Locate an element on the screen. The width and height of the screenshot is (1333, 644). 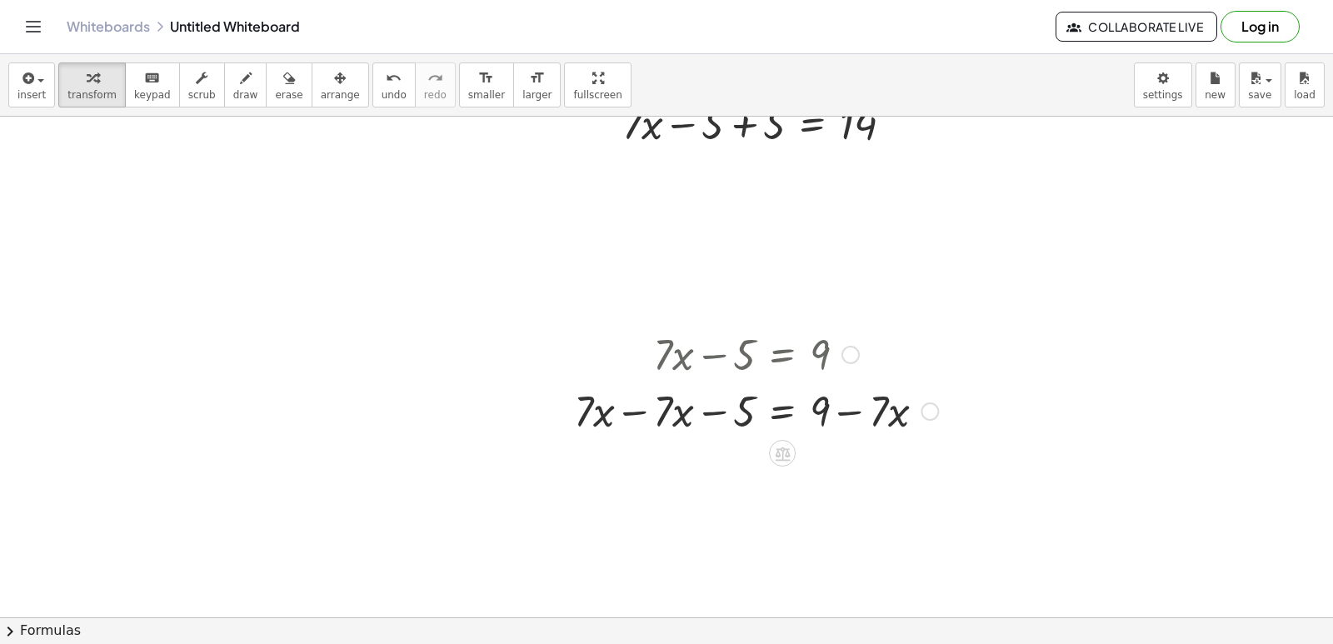
div: Apply the same math to both sides of the equation is located at coordinates (782, 453).